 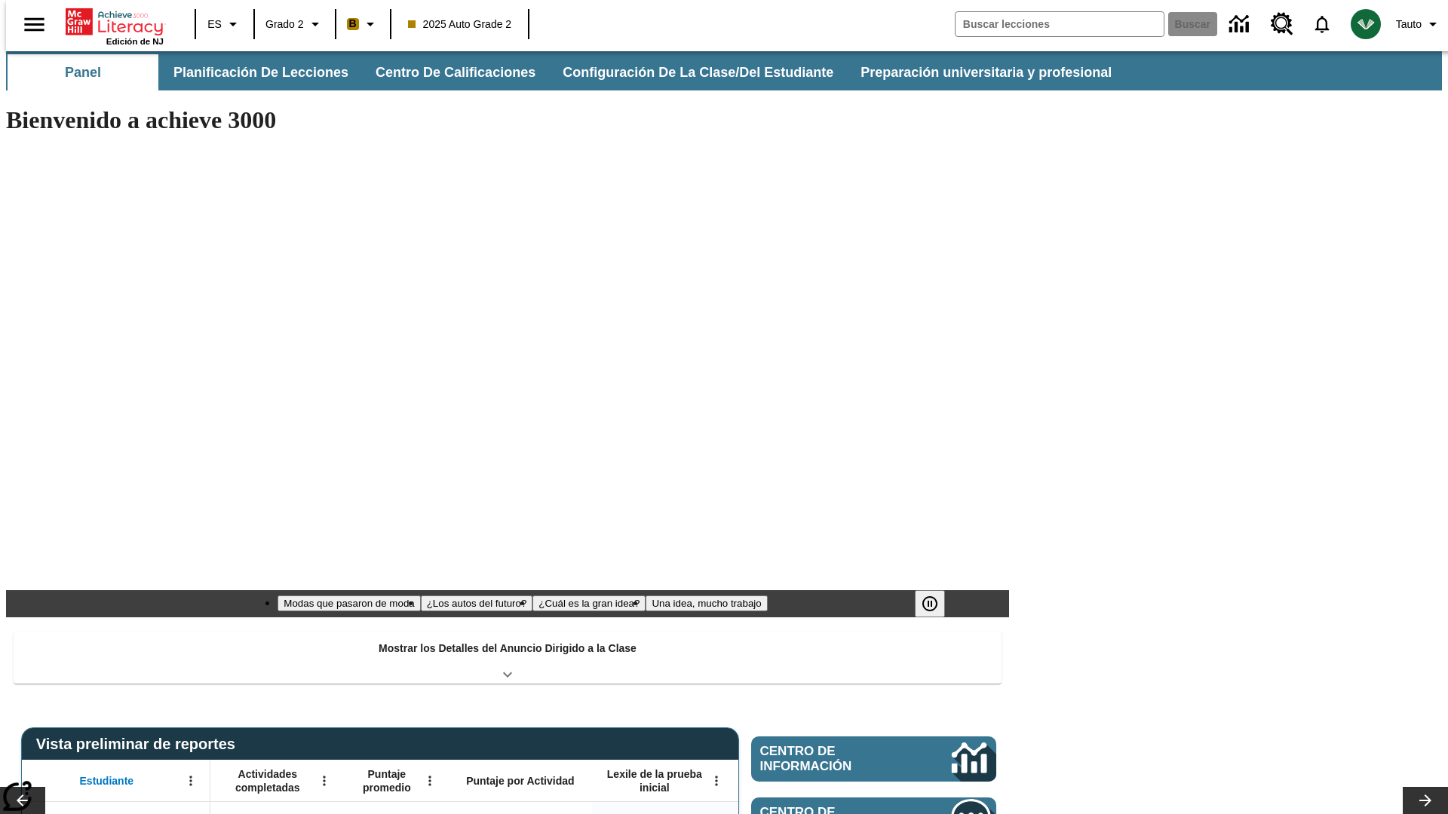 What do you see at coordinates (261, 72) in the screenshot?
I see `button: Planificación de lecciones` at bounding box center [261, 72].